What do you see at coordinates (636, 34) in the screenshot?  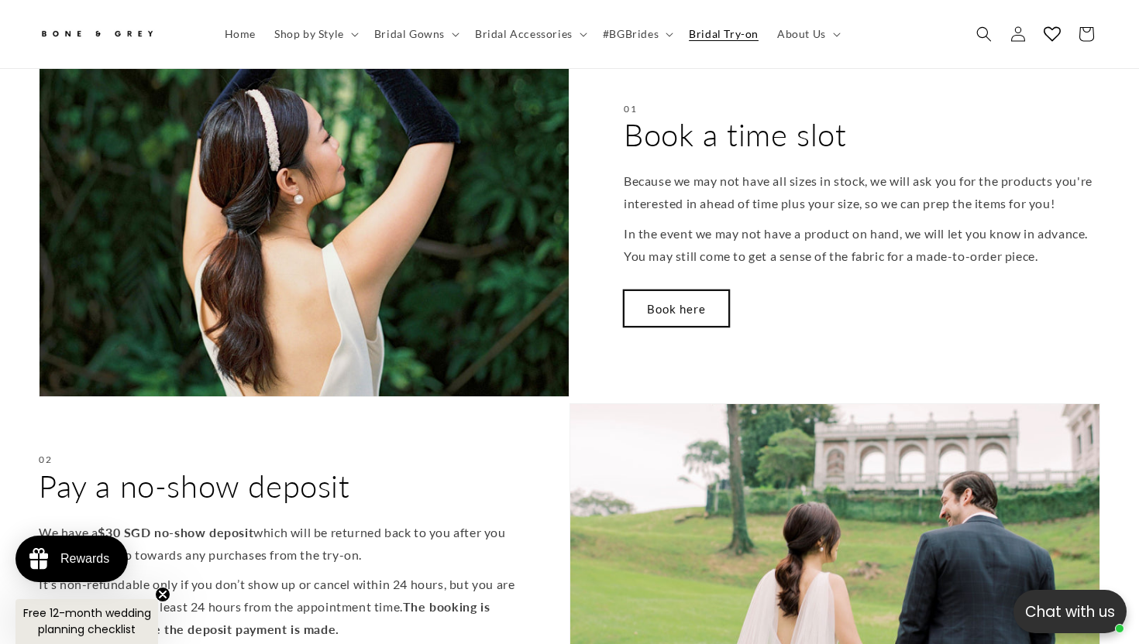 I see `summary: #BGBrides` at bounding box center [636, 34].